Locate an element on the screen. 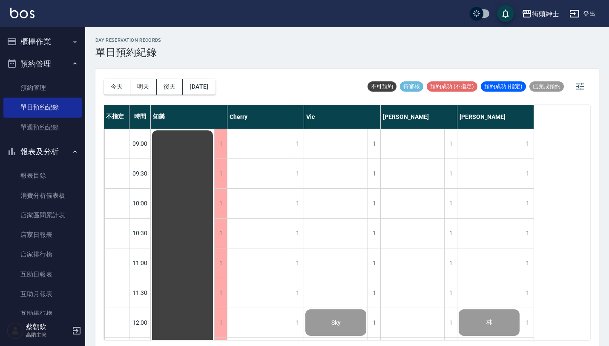 This screenshot has width=609, height=346. div: 09:30 is located at coordinates (140, 173).